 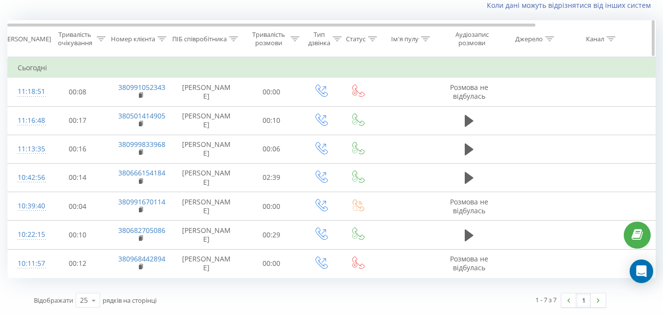 I want to click on span: Відображати, so click(x=54, y=300).